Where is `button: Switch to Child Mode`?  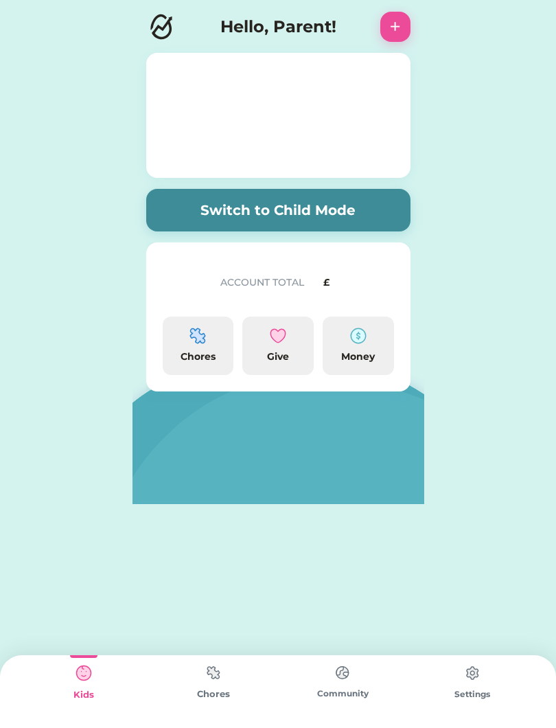 button: Switch to Child Mode is located at coordinates (278, 210).